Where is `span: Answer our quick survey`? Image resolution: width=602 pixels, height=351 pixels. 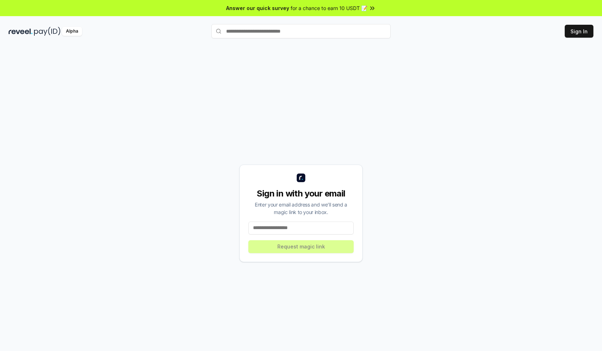 span: Answer our quick survey is located at coordinates (258, 8).